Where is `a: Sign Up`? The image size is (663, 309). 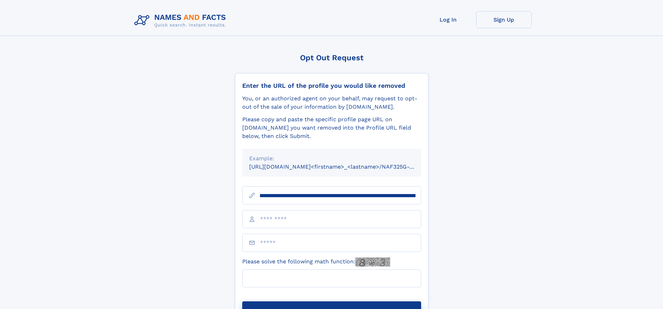
a: Sign Up is located at coordinates (504, 19).